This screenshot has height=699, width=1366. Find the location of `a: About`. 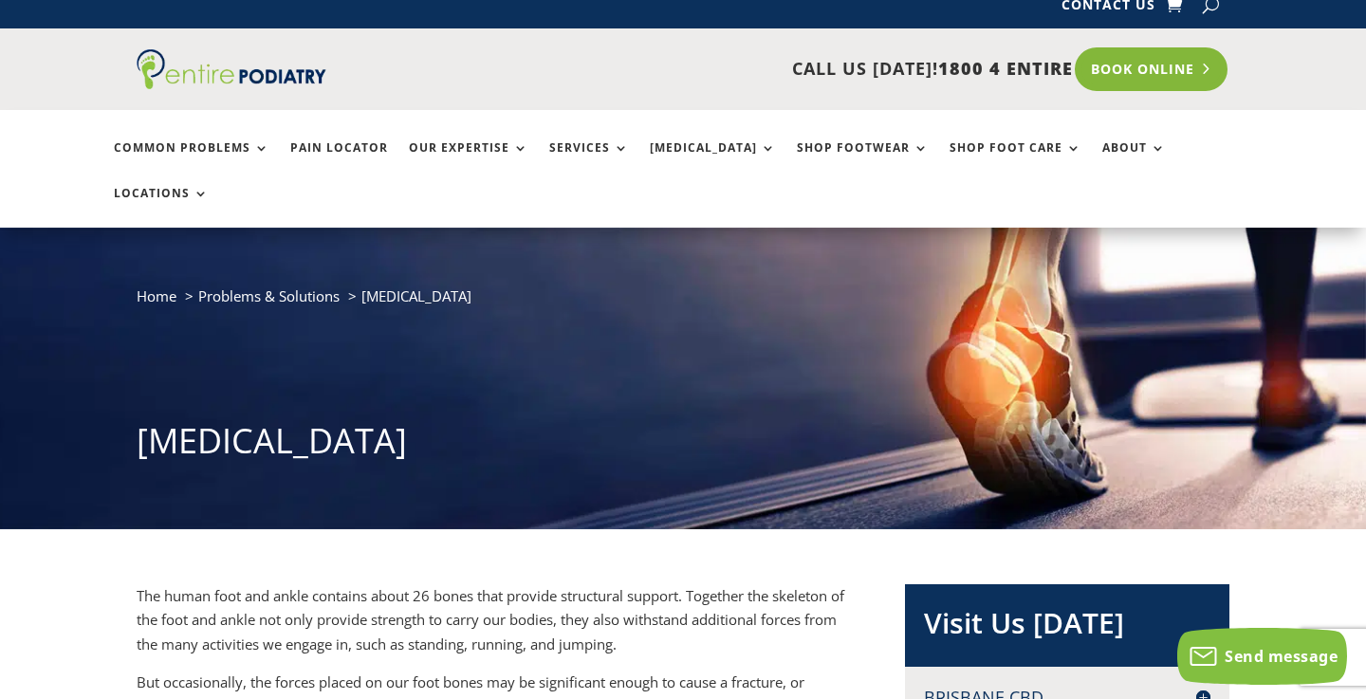

a: About is located at coordinates (1134, 161).